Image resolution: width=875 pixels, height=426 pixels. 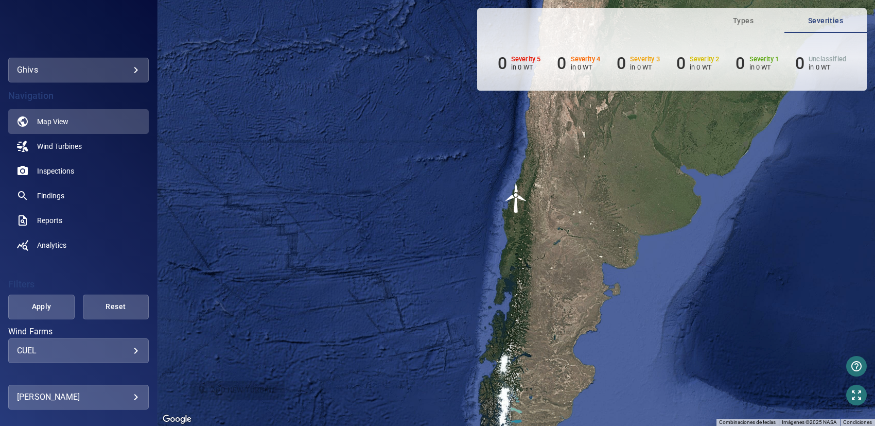 I want to click on h6: Severity 1, so click(x=764, y=59).